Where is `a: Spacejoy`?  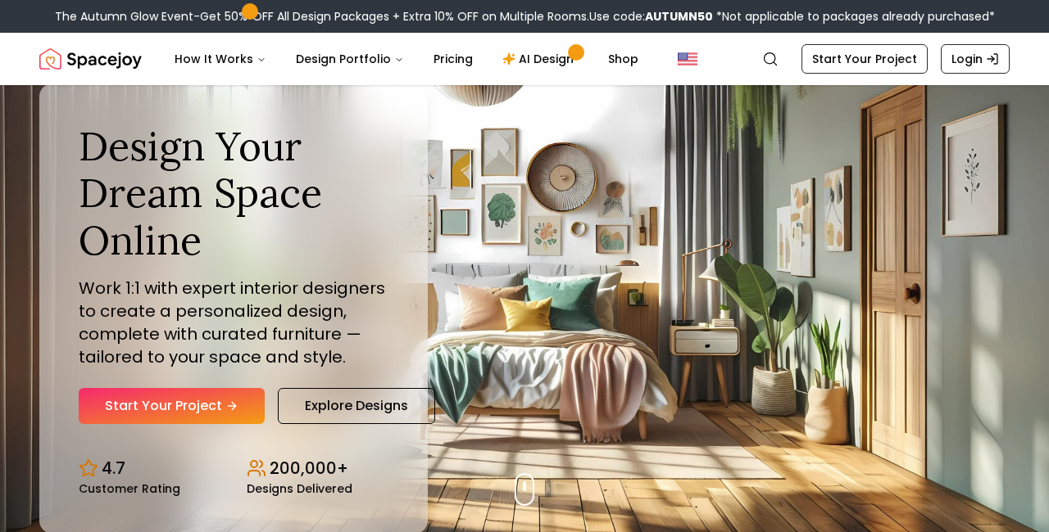
a: Spacejoy is located at coordinates (90, 59).